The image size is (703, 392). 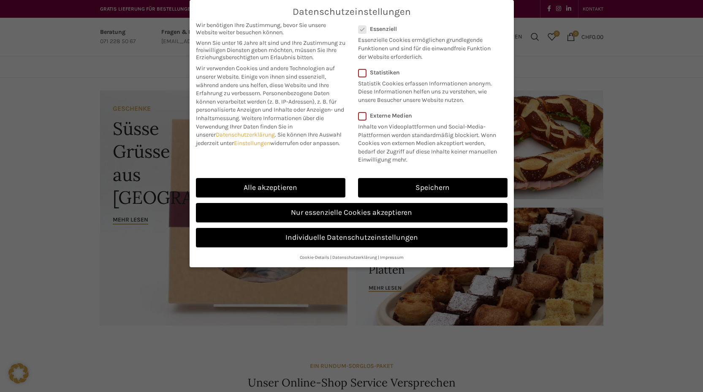 I want to click on span: Personenbezogene Daten können verarbeitet werden (z. B. IP-Adressen), z. B. für personalisierte A..., so click(x=270, y=106).